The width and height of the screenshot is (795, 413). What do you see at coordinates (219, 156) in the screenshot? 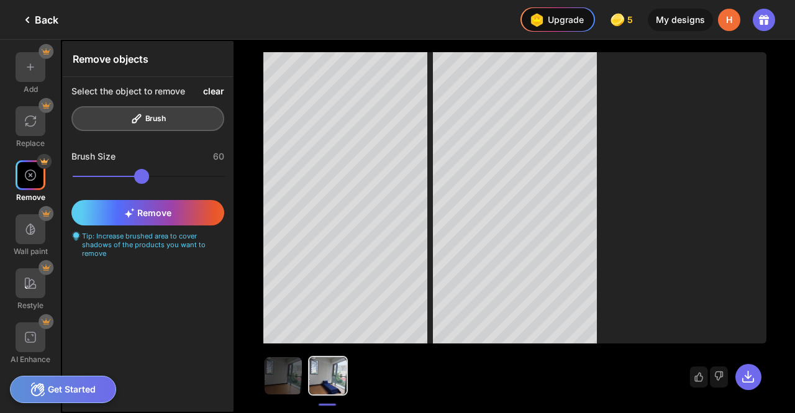
I see `div: 60` at bounding box center [219, 156].